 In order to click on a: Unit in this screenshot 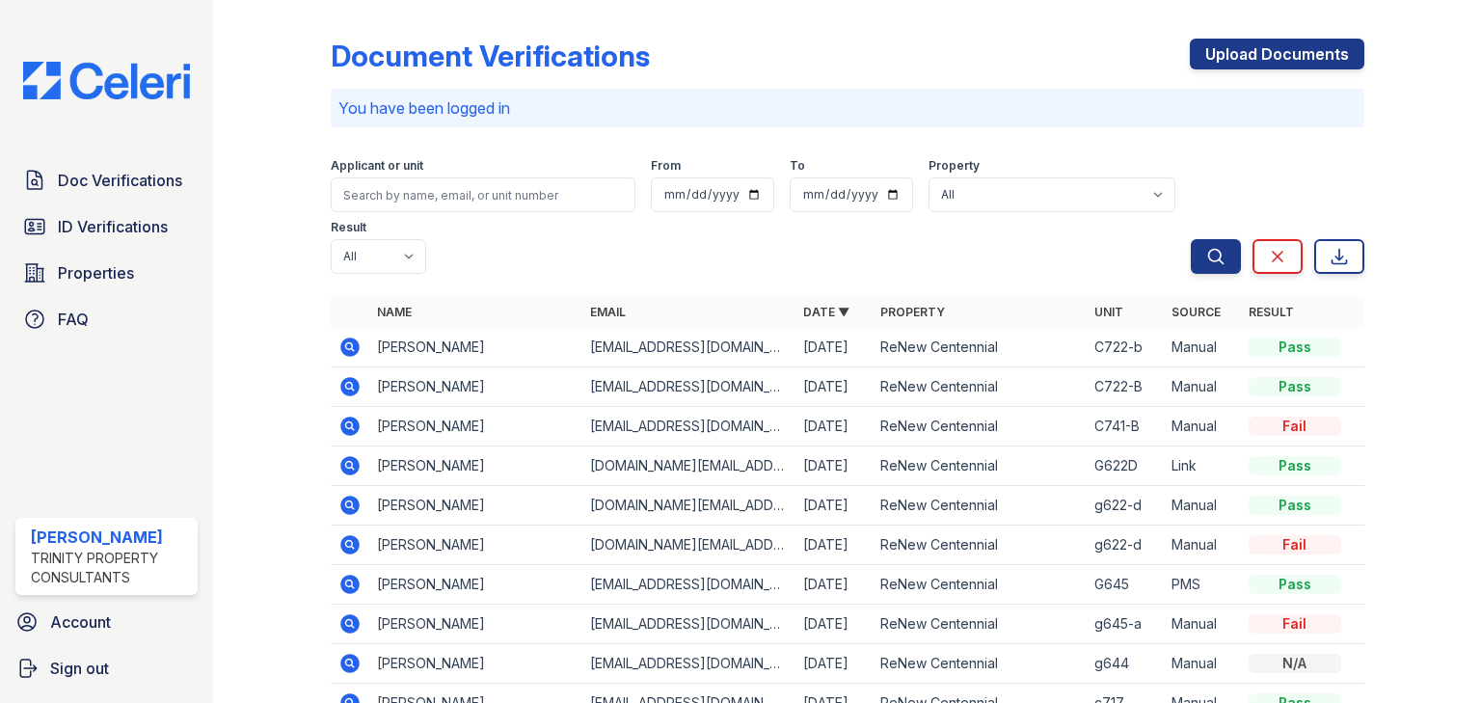, I will do `click(1109, 311)`.